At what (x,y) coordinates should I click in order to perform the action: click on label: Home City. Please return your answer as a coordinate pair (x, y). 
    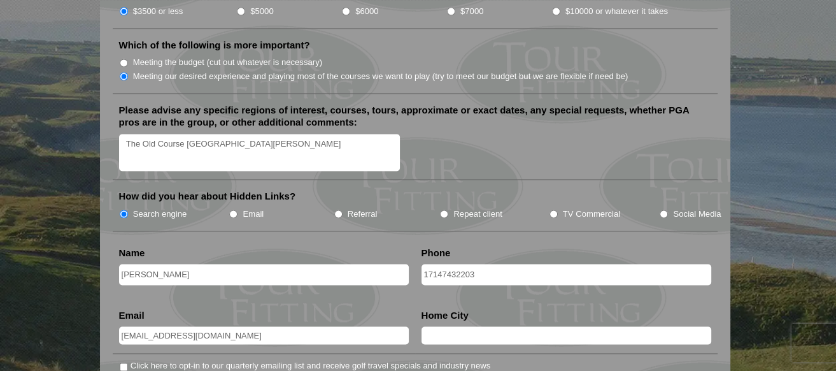
    Looking at the image, I should click on (445, 315).